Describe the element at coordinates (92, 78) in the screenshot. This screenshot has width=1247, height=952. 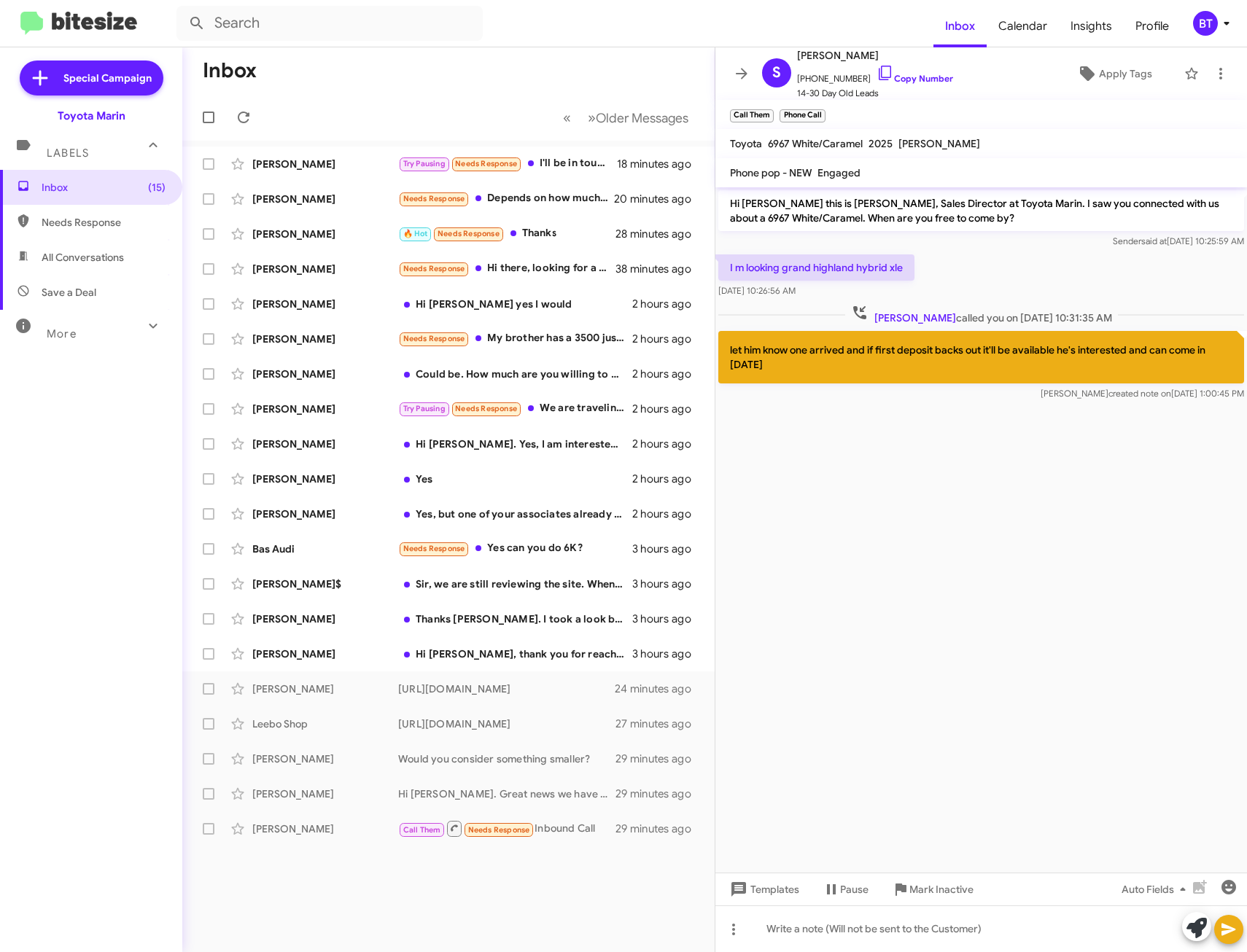
I see `a: Special Campaign` at that location.